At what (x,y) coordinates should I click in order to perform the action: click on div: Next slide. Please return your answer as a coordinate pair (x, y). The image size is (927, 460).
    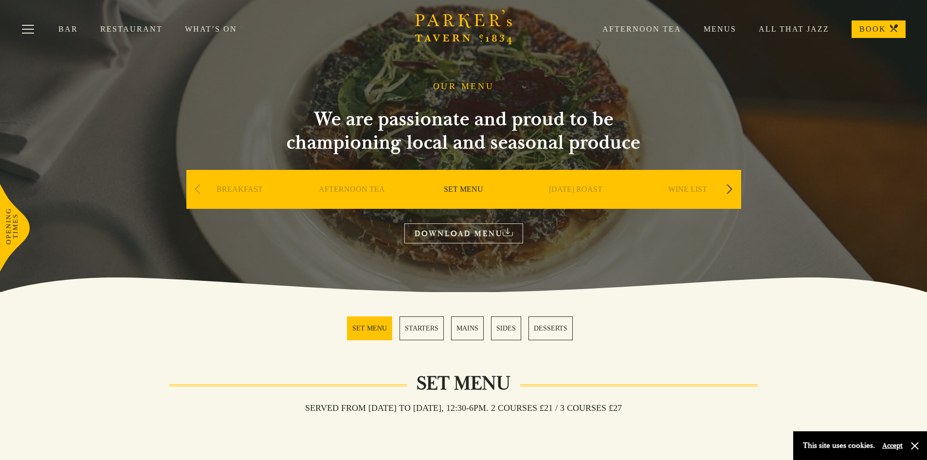
    Looking at the image, I should click on (729, 189).